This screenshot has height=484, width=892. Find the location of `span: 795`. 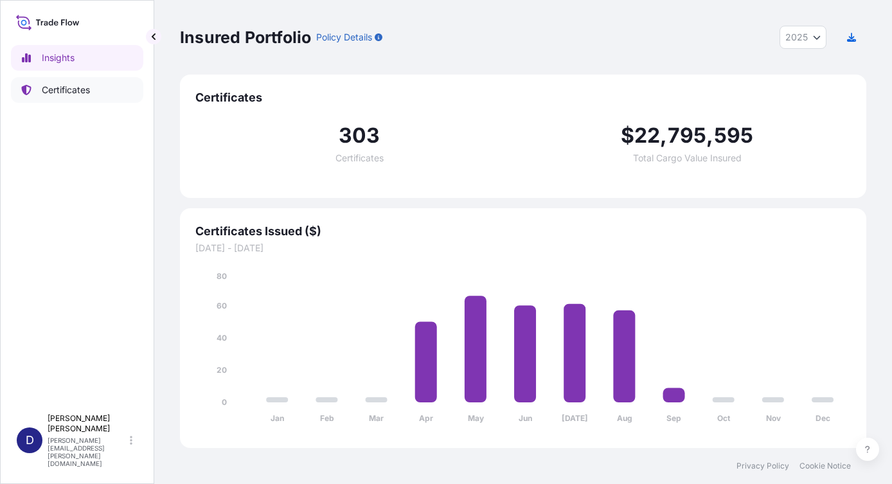

span: 795 is located at coordinates (687, 136).